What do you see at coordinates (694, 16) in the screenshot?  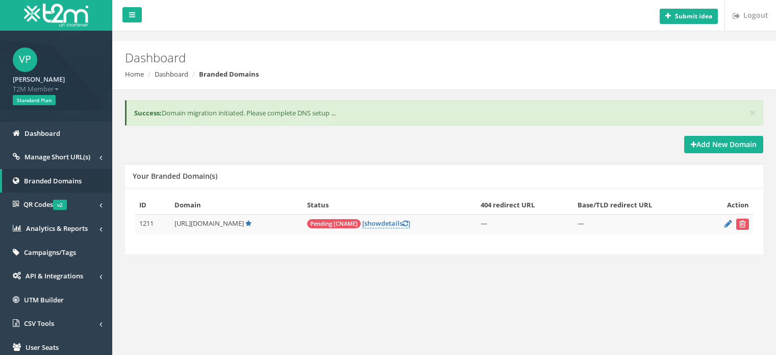 I see `b: Submit idea` at bounding box center [694, 16].